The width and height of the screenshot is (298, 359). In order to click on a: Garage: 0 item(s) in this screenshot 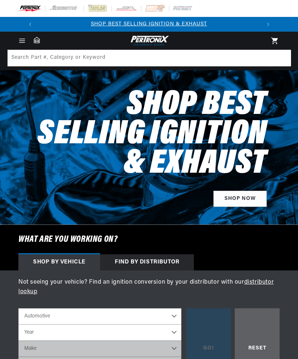, I will do `click(37, 40)`.